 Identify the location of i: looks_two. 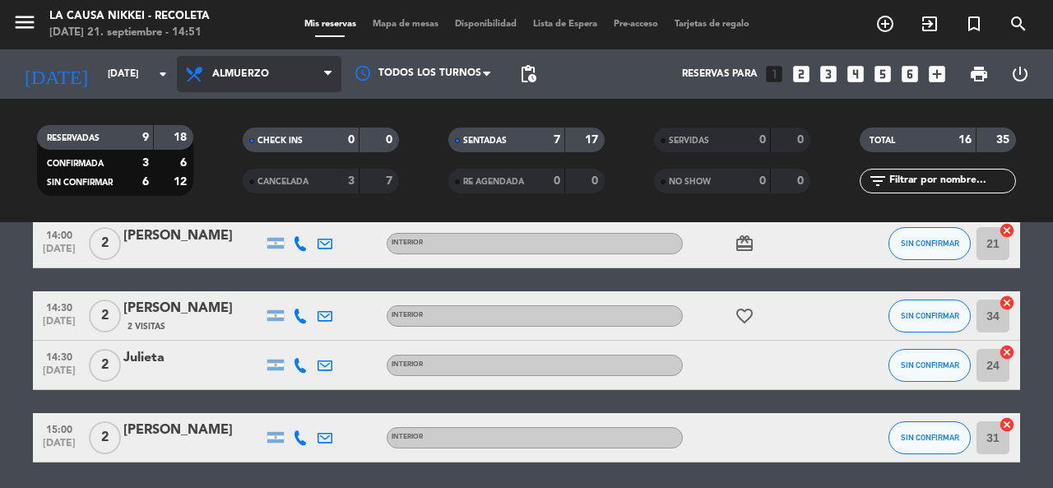
(801, 74).